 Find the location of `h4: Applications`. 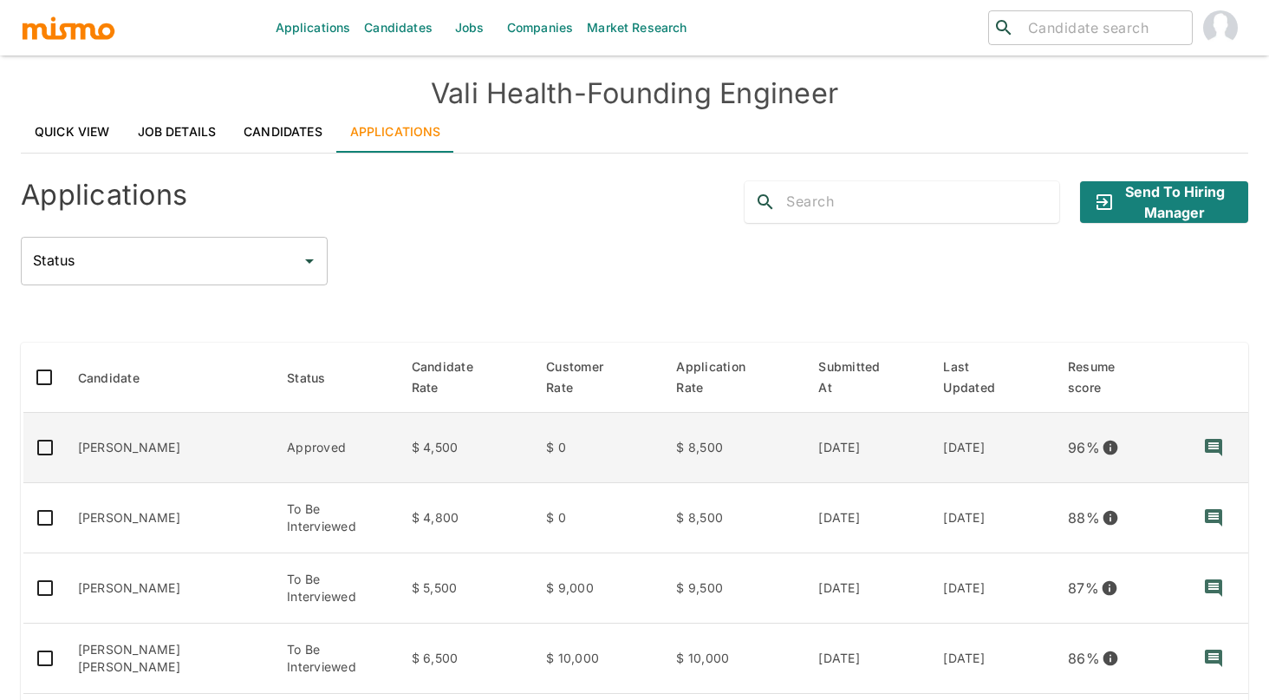

h4: Applications is located at coordinates (104, 195).